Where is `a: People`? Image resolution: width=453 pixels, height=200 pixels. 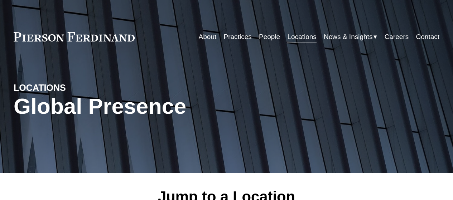 a: People is located at coordinates (269, 37).